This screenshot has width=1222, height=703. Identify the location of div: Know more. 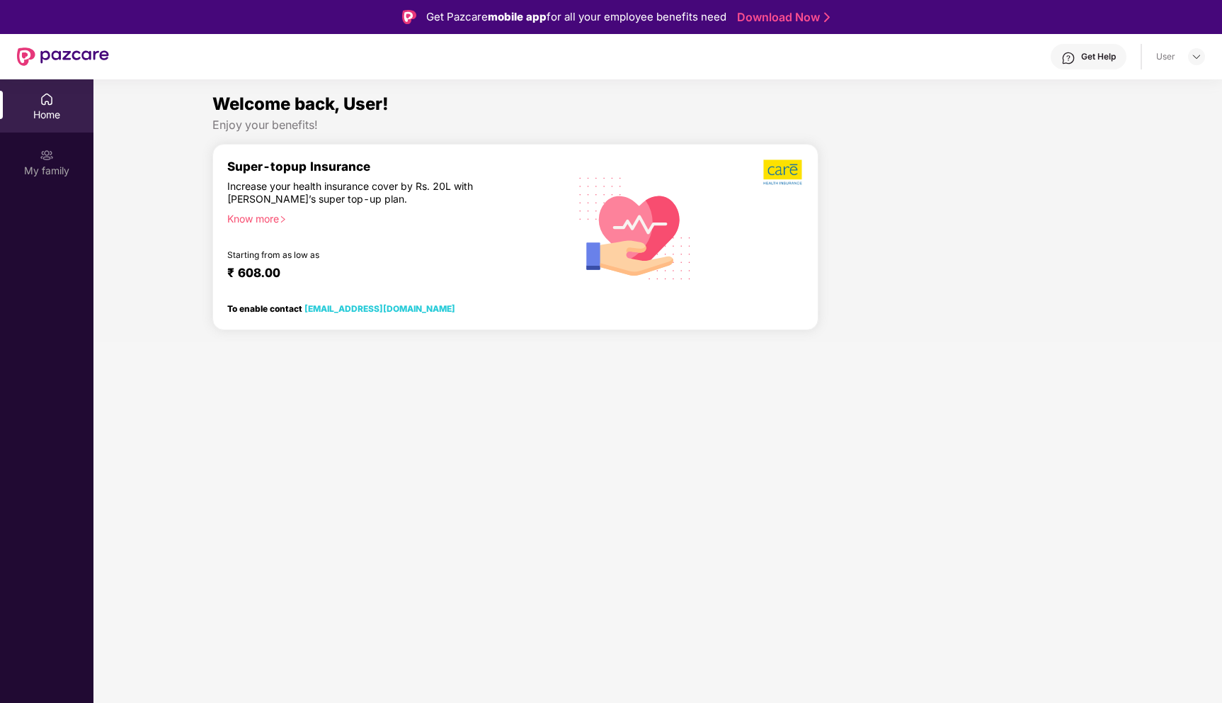
(391, 217).